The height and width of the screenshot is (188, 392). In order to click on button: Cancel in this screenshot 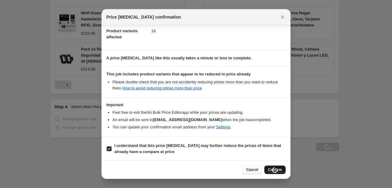, I will do `click(252, 170)`.